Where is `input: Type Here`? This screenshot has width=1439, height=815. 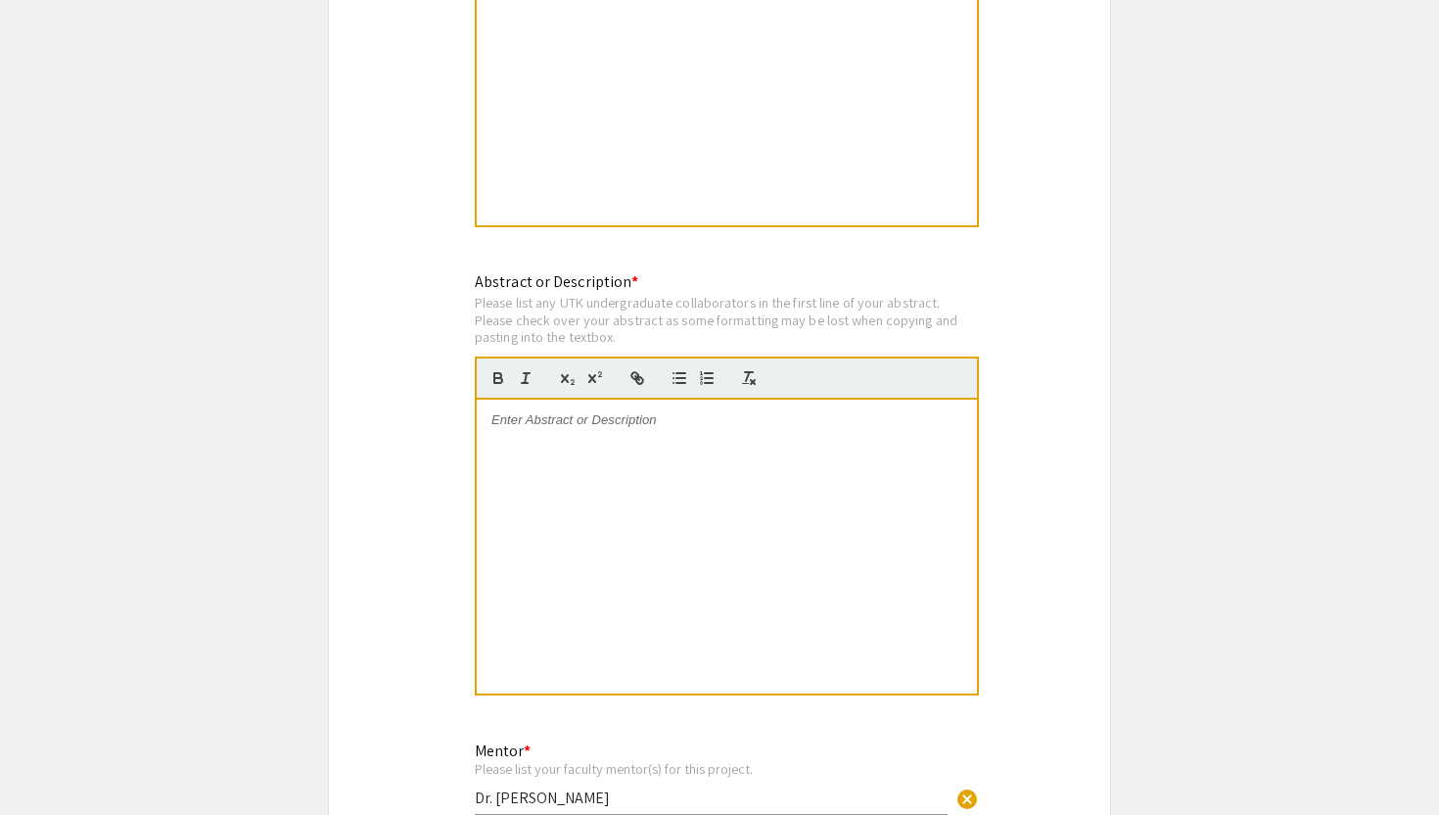
input: Type Here is located at coordinates (711, 797).